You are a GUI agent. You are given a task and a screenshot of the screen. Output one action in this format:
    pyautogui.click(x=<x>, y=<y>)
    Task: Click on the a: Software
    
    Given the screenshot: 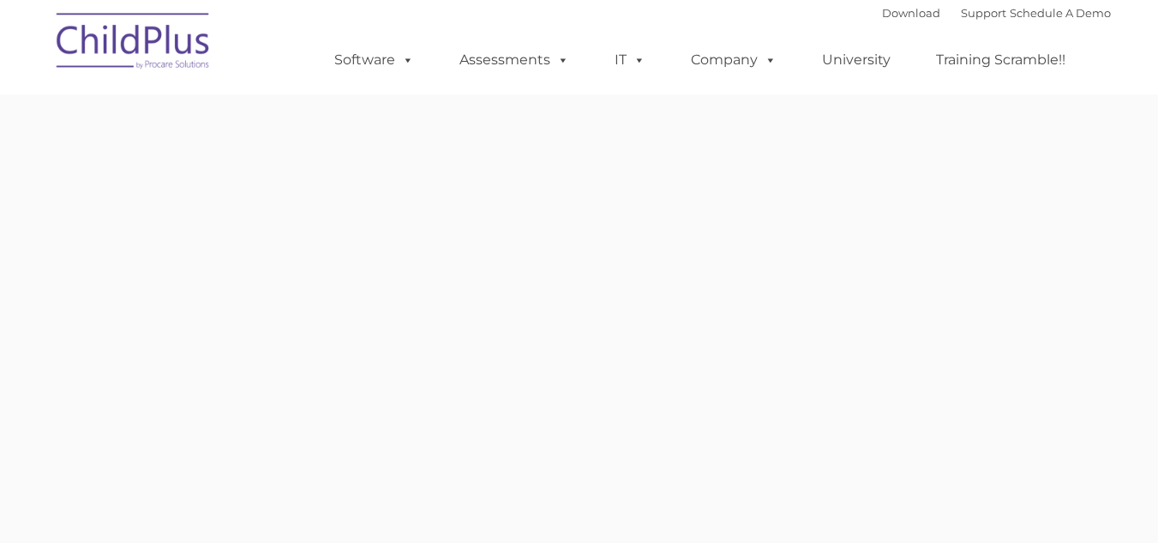 What is the action you would take?
    pyautogui.click(x=374, y=60)
    